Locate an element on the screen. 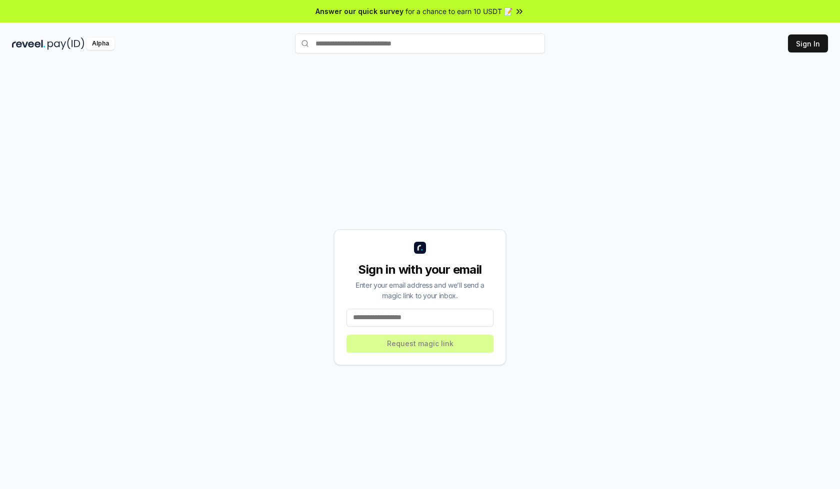 The image size is (840, 489). img: pay_id is located at coordinates (66, 43).